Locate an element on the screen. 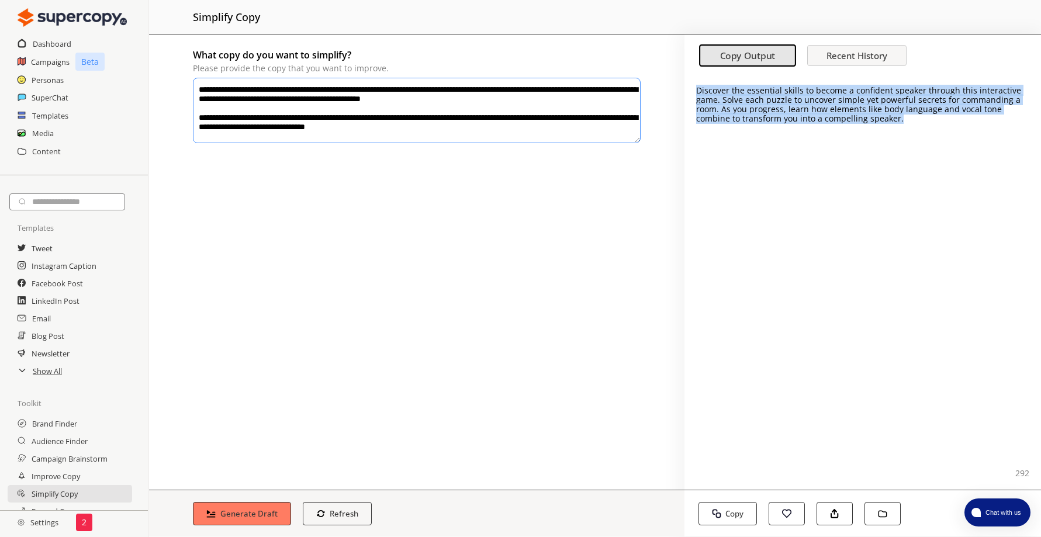  a: Instagram Caption is located at coordinates (64, 266).